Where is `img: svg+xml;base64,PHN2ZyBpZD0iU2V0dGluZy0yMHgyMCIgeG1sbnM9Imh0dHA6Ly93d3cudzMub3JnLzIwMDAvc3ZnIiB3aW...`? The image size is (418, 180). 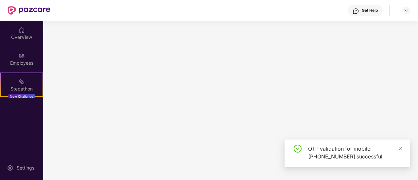
img: svg+xml;base64,PHN2ZyBpZD0iU2V0dGluZy0yMHgyMCIgeG1sbnM9Imh0dHA6Ly93d3cudzMub3JnLzIwMDAvc3ZnIiB3aW... is located at coordinates (10, 168).